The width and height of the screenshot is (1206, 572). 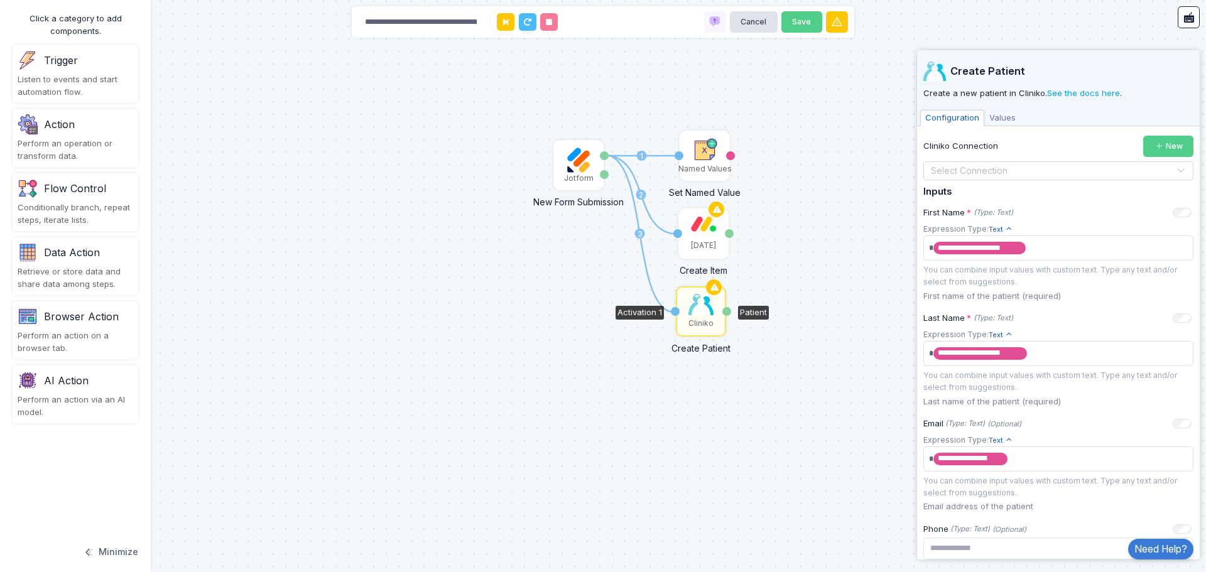 What do you see at coordinates (66, 381) in the screenshot?
I see `div: AI Action` at bounding box center [66, 381].